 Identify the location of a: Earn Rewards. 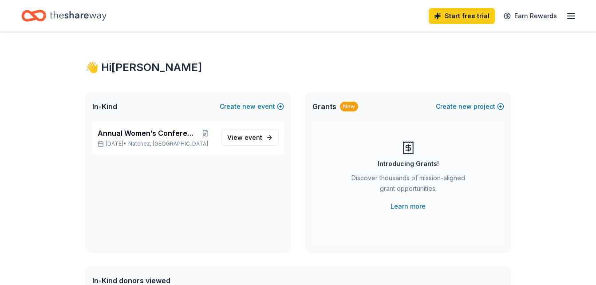
(530, 16).